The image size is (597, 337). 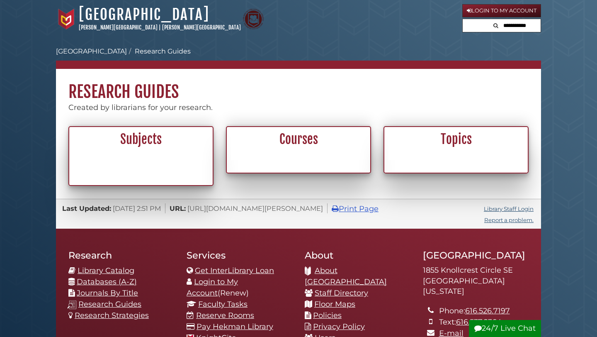 I want to click on li: Phone:, so click(x=484, y=311).